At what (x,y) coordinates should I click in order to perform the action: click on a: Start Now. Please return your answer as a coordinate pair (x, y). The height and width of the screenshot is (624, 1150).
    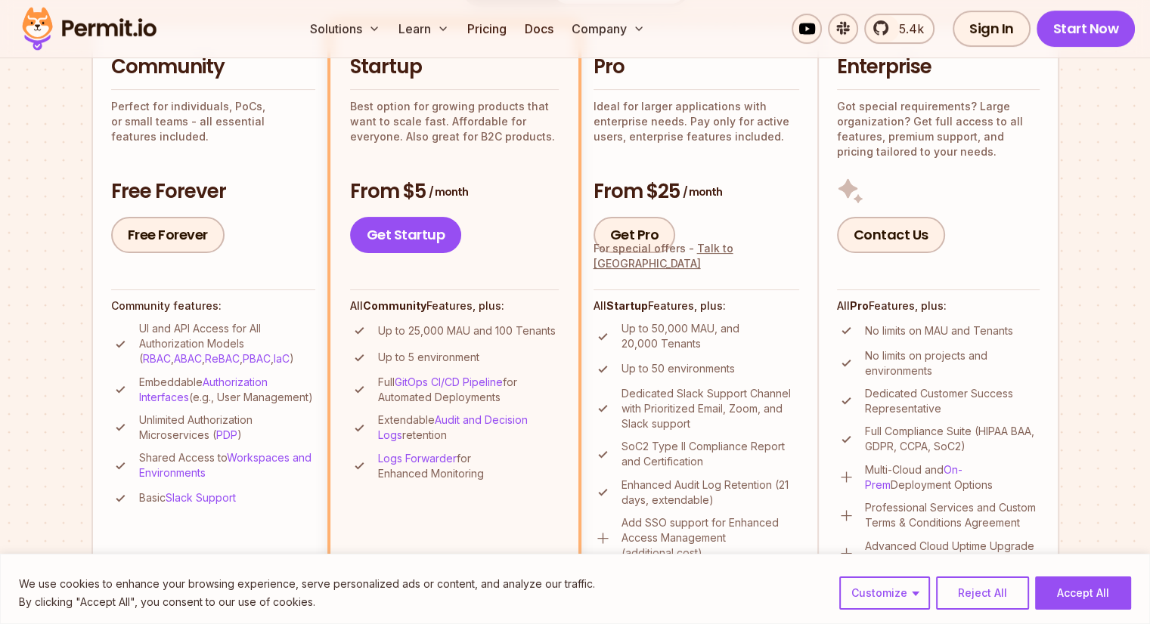
    Looking at the image, I should click on (1086, 29).